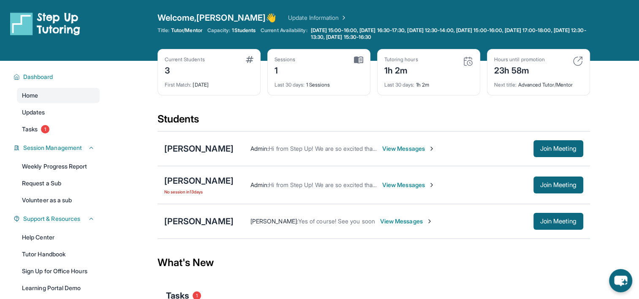 The height and width of the screenshot is (299, 639). I want to click on span: Support & Resources, so click(51, 219).